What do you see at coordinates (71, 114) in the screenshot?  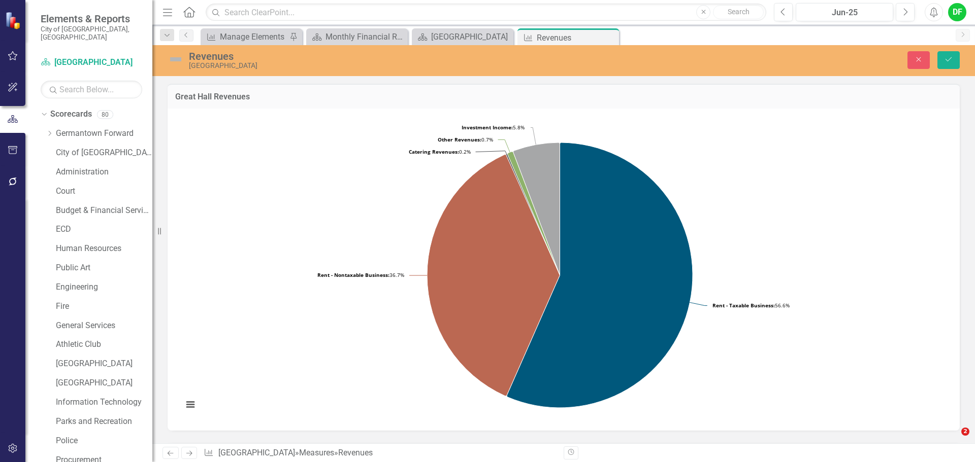 I see `a: Scorecards` at bounding box center [71, 114].